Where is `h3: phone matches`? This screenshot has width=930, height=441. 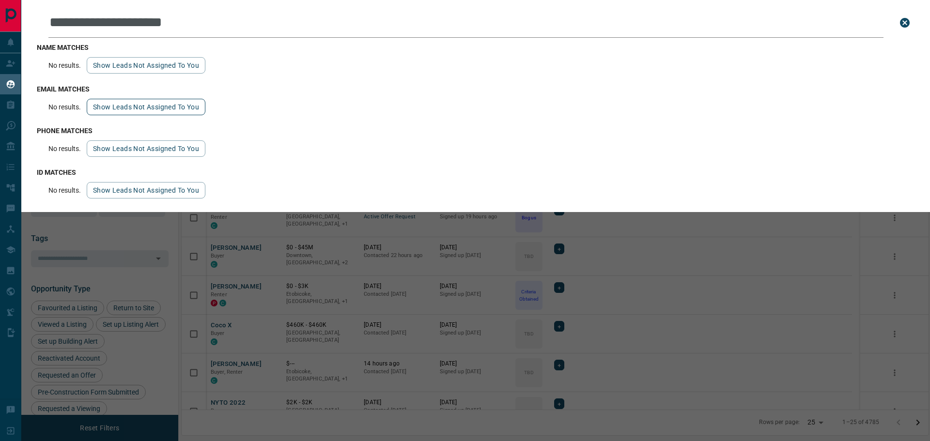 h3: phone matches is located at coordinates (476, 131).